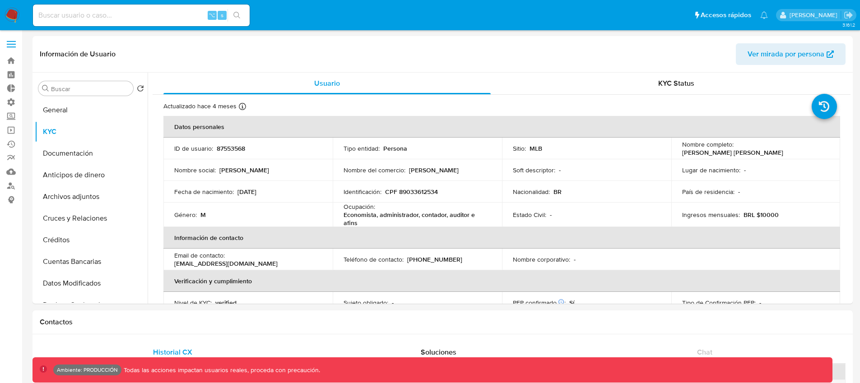 This screenshot has width=860, height=383. I want to click on p: BR, so click(558, 192).